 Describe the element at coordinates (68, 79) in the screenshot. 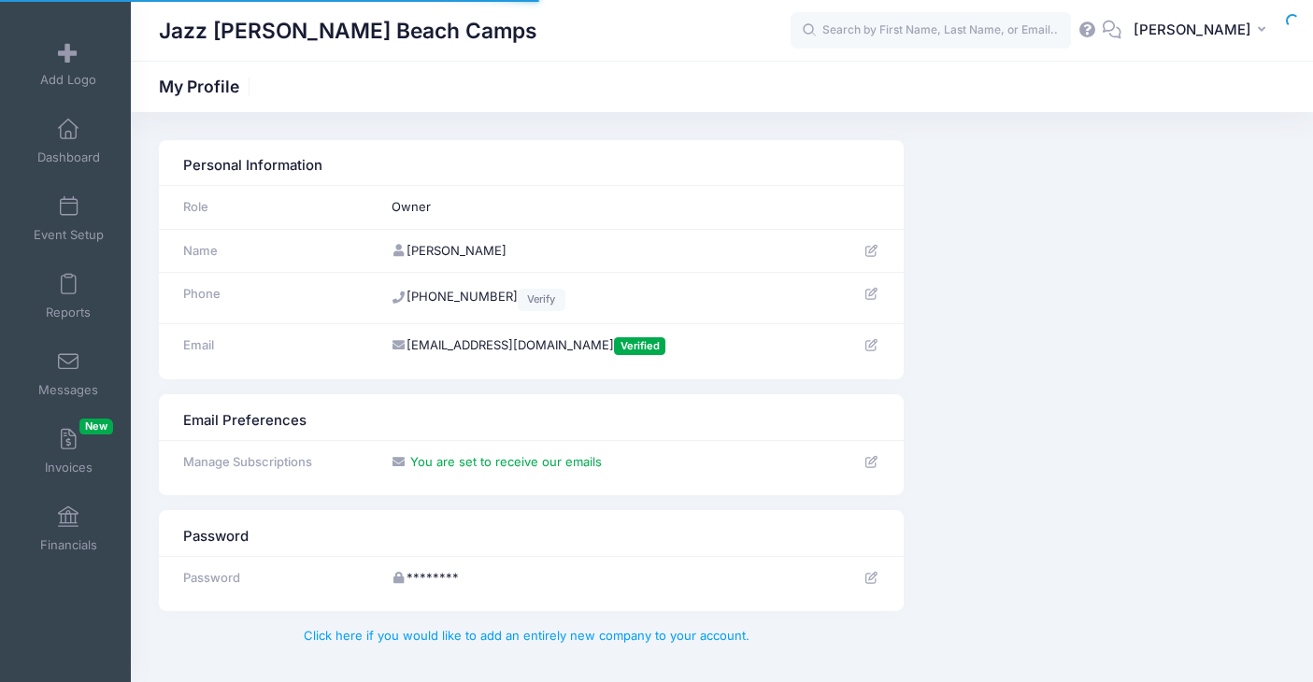

I see `span: Add Logo` at that location.